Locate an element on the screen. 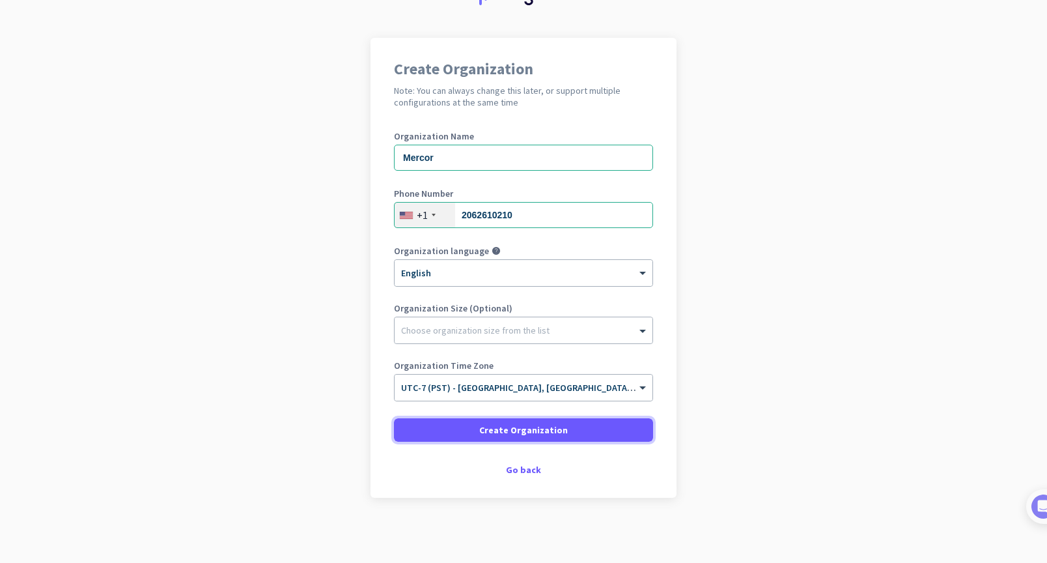  i: help is located at coordinates (496, 251).